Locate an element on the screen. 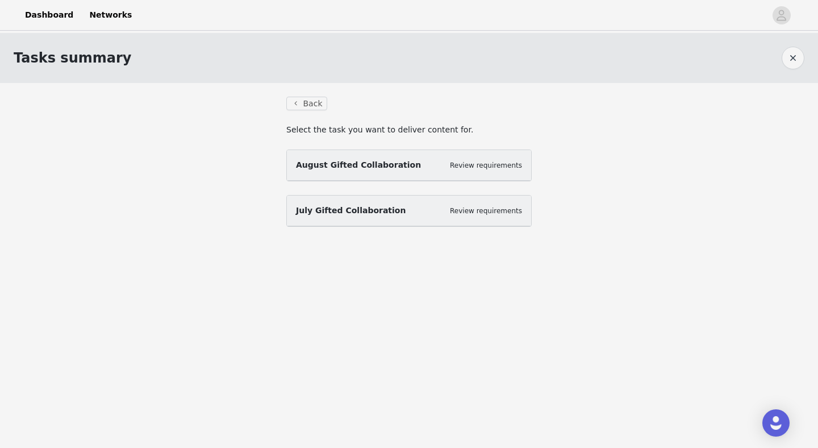 This screenshot has height=448, width=818. p: Select the task you want to deliver content for. is located at coordinates (409, 130).